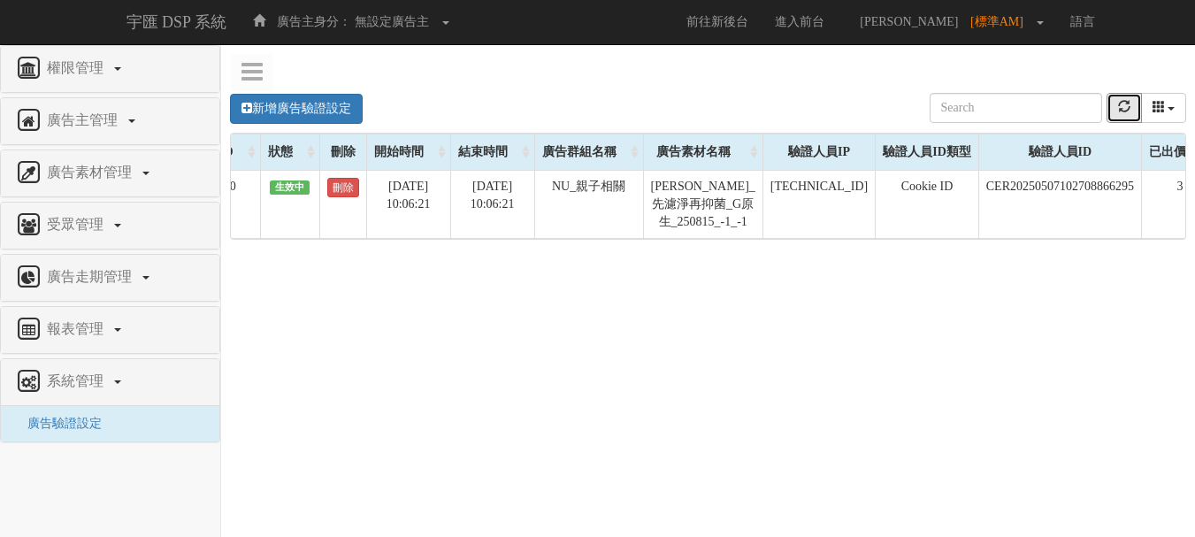  What do you see at coordinates (84, 119) in the screenshot?
I see `span: 廣告主管理` at bounding box center [84, 119].